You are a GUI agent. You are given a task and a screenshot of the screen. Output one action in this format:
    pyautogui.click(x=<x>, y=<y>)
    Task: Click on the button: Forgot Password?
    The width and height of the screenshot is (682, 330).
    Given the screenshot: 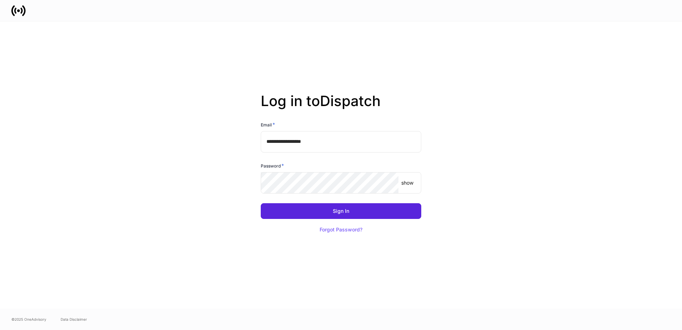 What is the action you would take?
    pyautogui.click(x=341, y=230)
    